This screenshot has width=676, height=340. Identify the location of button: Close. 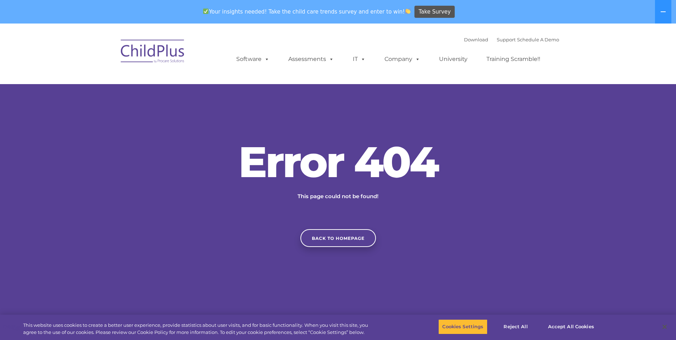
(665, 327).